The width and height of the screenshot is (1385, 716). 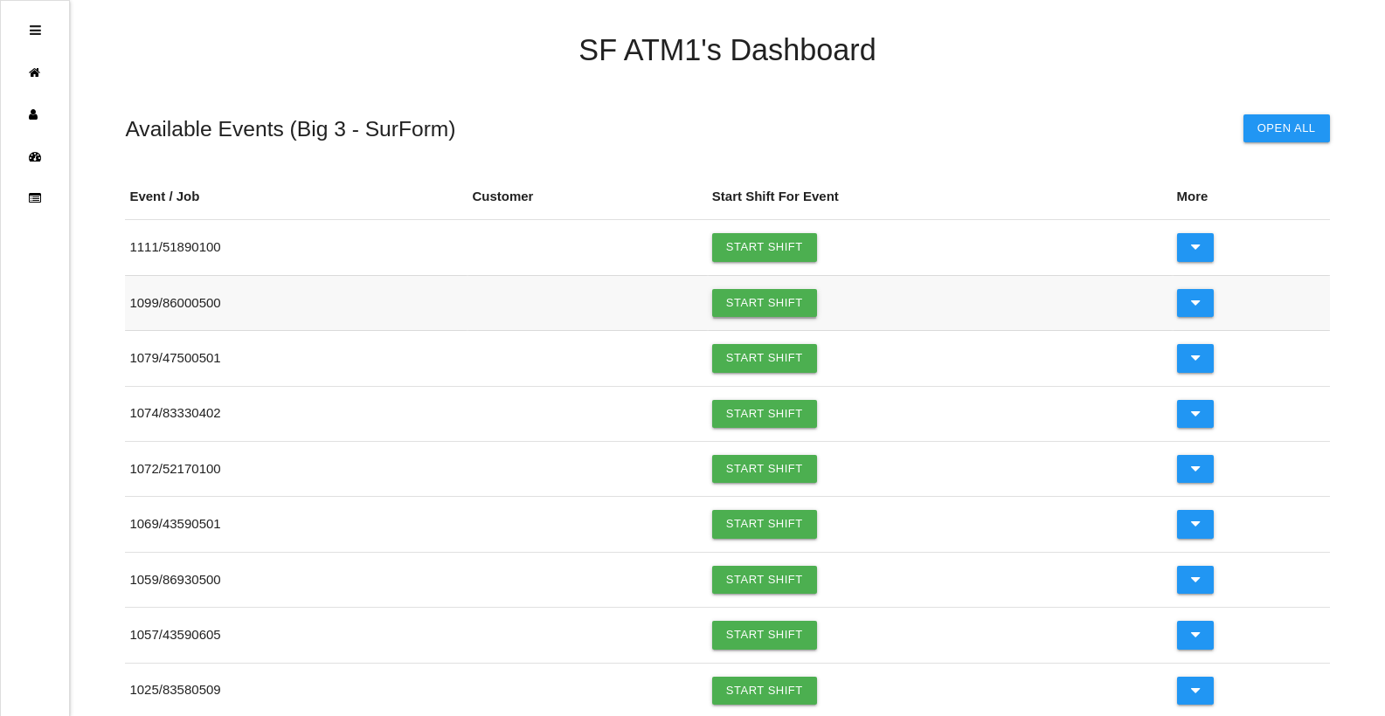 What do you see at coordinates (296, 197) in the screenshot?
I see `th: Event / Job` at bounding box center [296, 197].